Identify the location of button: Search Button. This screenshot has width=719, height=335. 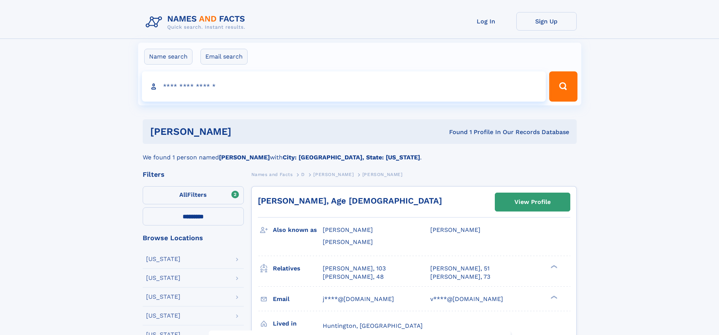
(563, 86).